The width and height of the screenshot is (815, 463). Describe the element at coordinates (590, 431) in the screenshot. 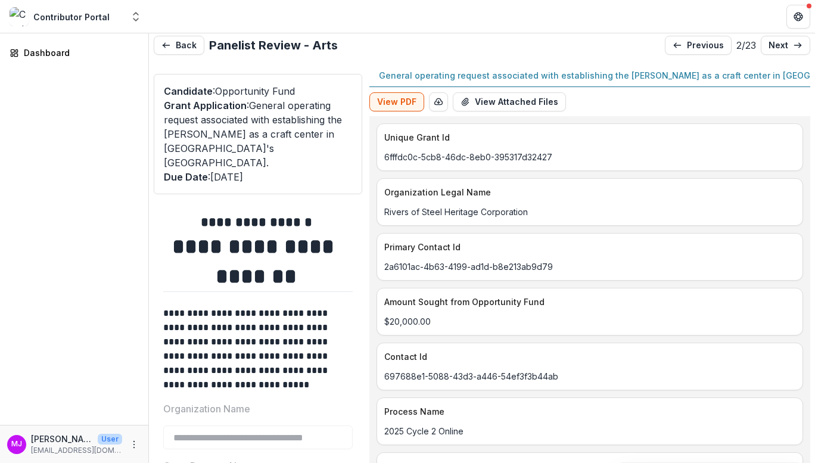

I see `p: 2025 Cycle 2 Online` at that location.